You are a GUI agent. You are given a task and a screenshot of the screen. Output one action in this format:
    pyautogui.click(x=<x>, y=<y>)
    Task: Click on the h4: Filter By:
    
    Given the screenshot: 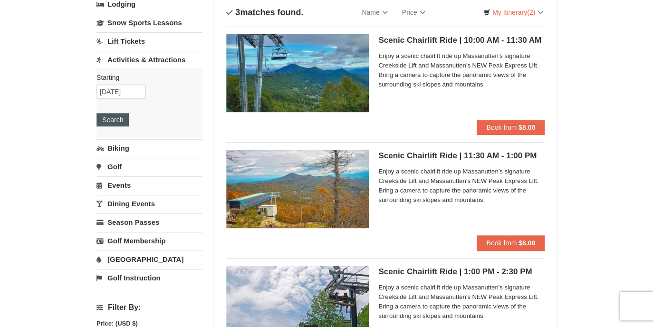 What is the action you would take?
    pyautogui.click(x=149, y=308)
    